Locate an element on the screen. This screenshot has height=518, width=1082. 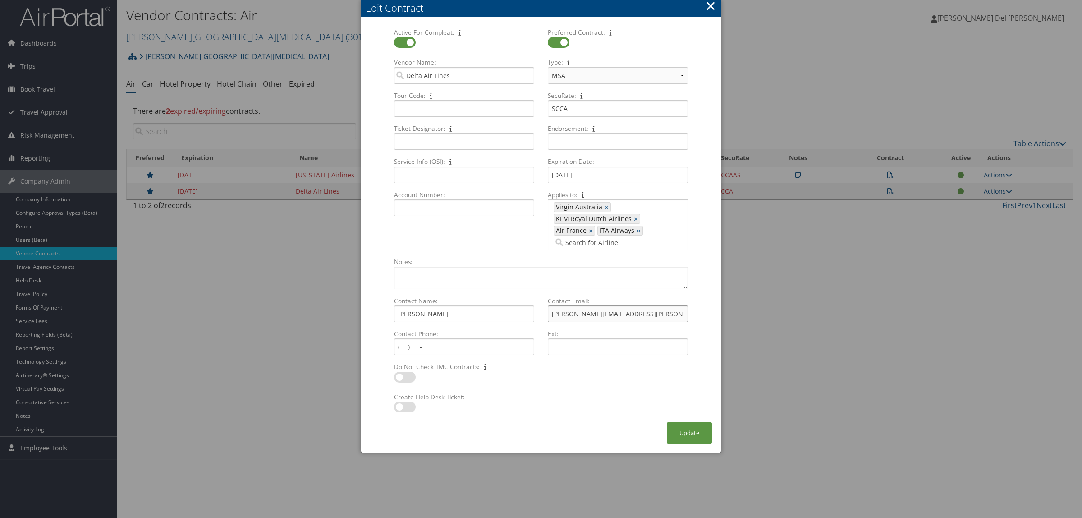
input: Contact Name: is located at coordinates (464, 313).